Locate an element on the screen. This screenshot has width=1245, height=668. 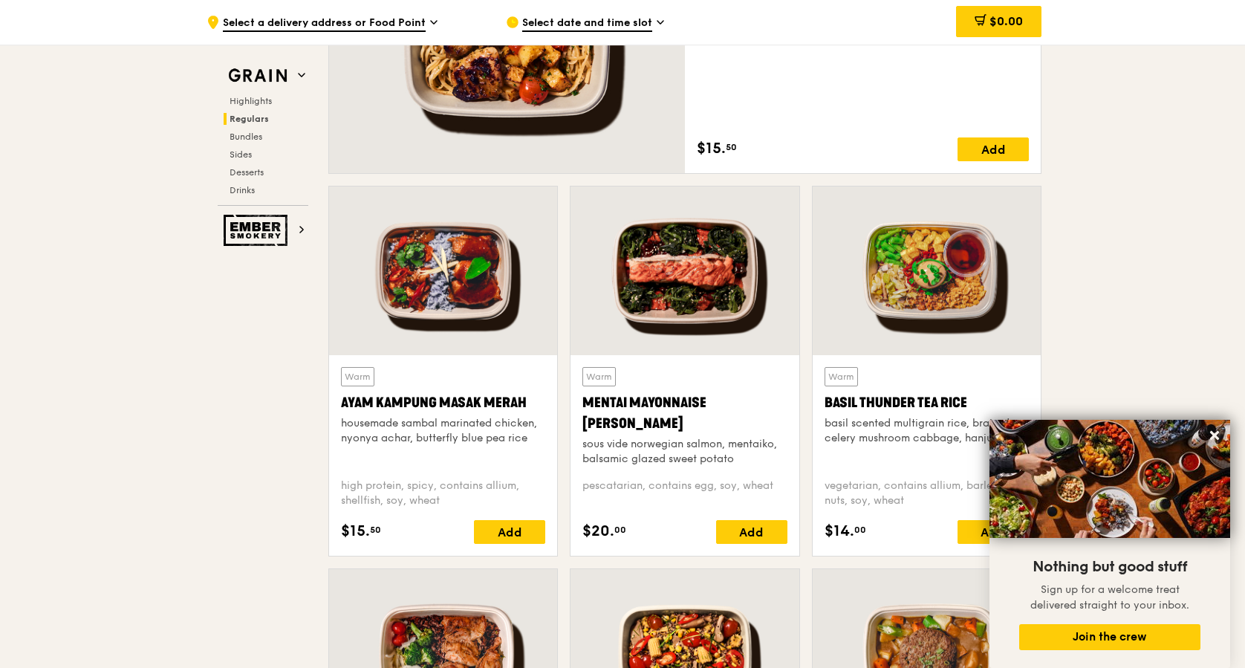
span: Drinks is located at coordinates (242, 190).